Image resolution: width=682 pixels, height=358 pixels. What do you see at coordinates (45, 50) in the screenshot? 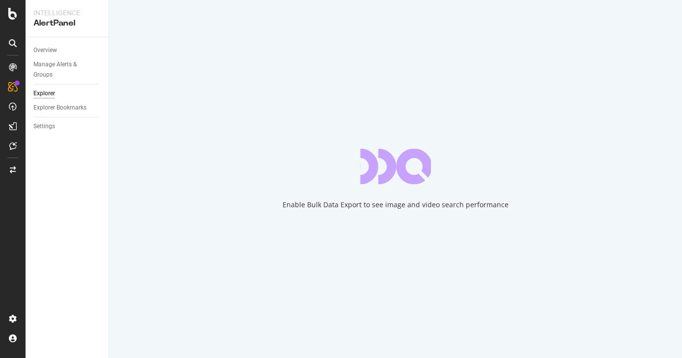
I see `div: Overview` at bounding box center [45, 50].